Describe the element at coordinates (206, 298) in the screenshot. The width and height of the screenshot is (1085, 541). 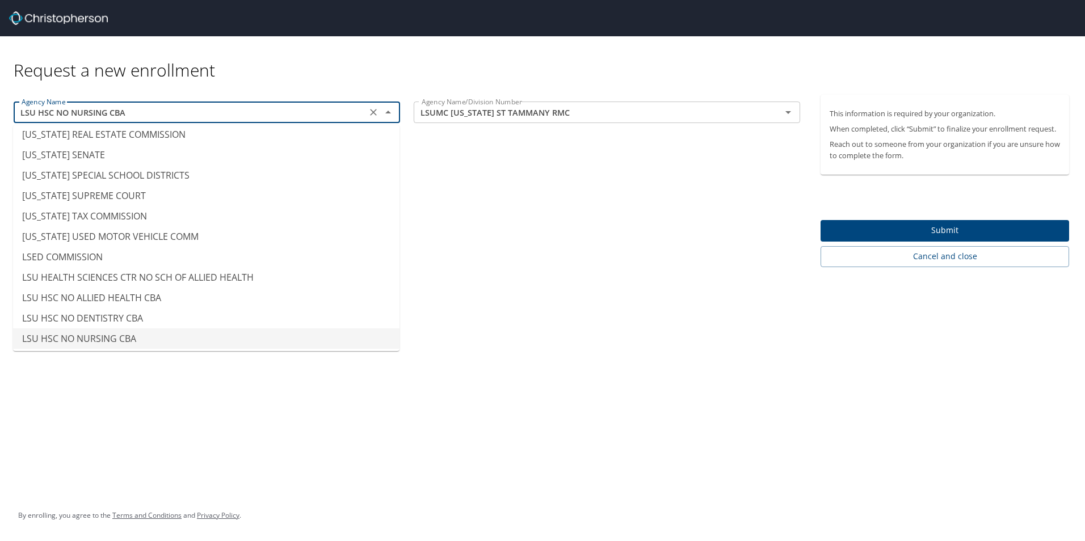
I see `li: LSU HSC NO ALLIED HEALTH CBA` at that location.